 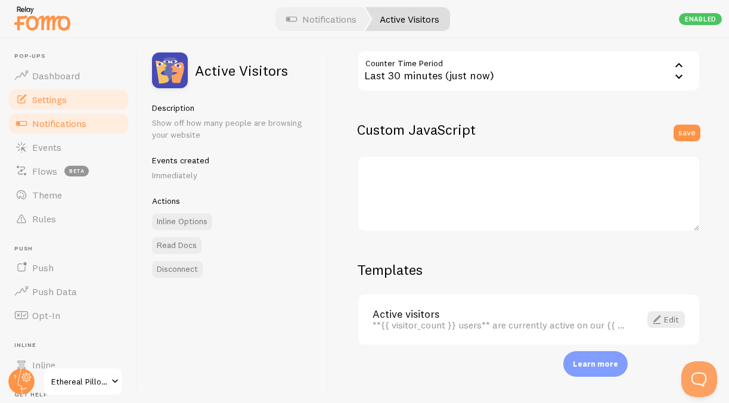 What do you see at coordinates (232, 108) in the screenshot?
I see `h5: Description` at bounding box center [232, 108].